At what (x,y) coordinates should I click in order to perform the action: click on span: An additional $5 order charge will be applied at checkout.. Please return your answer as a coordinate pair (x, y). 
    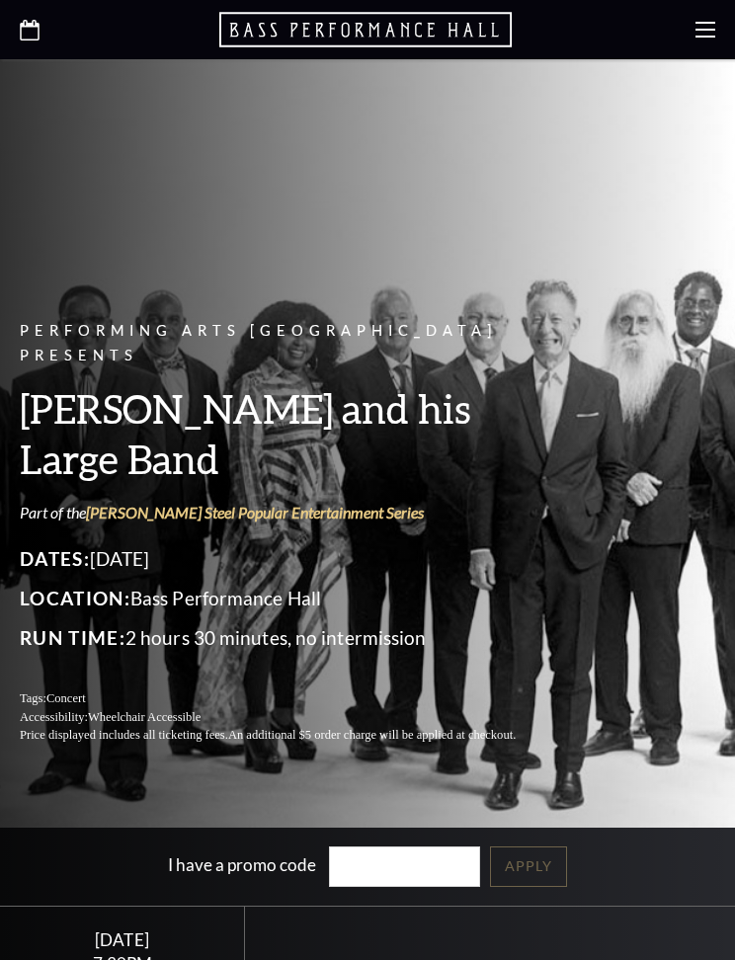
    Looking at the image, I should click on (371, 735).